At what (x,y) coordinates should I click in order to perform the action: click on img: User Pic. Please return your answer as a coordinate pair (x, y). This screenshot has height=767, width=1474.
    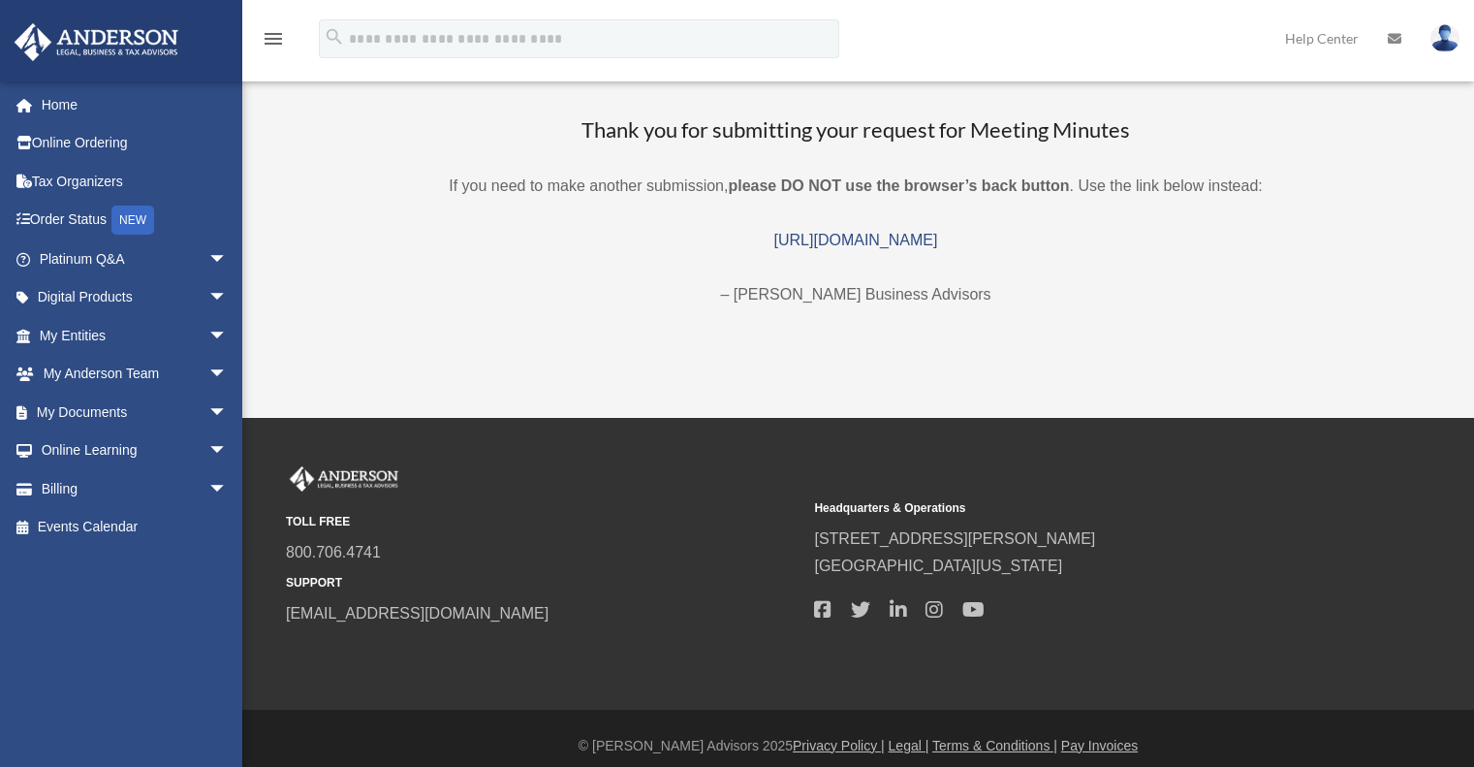
    Looking at the image, I should click on (1445, 38).